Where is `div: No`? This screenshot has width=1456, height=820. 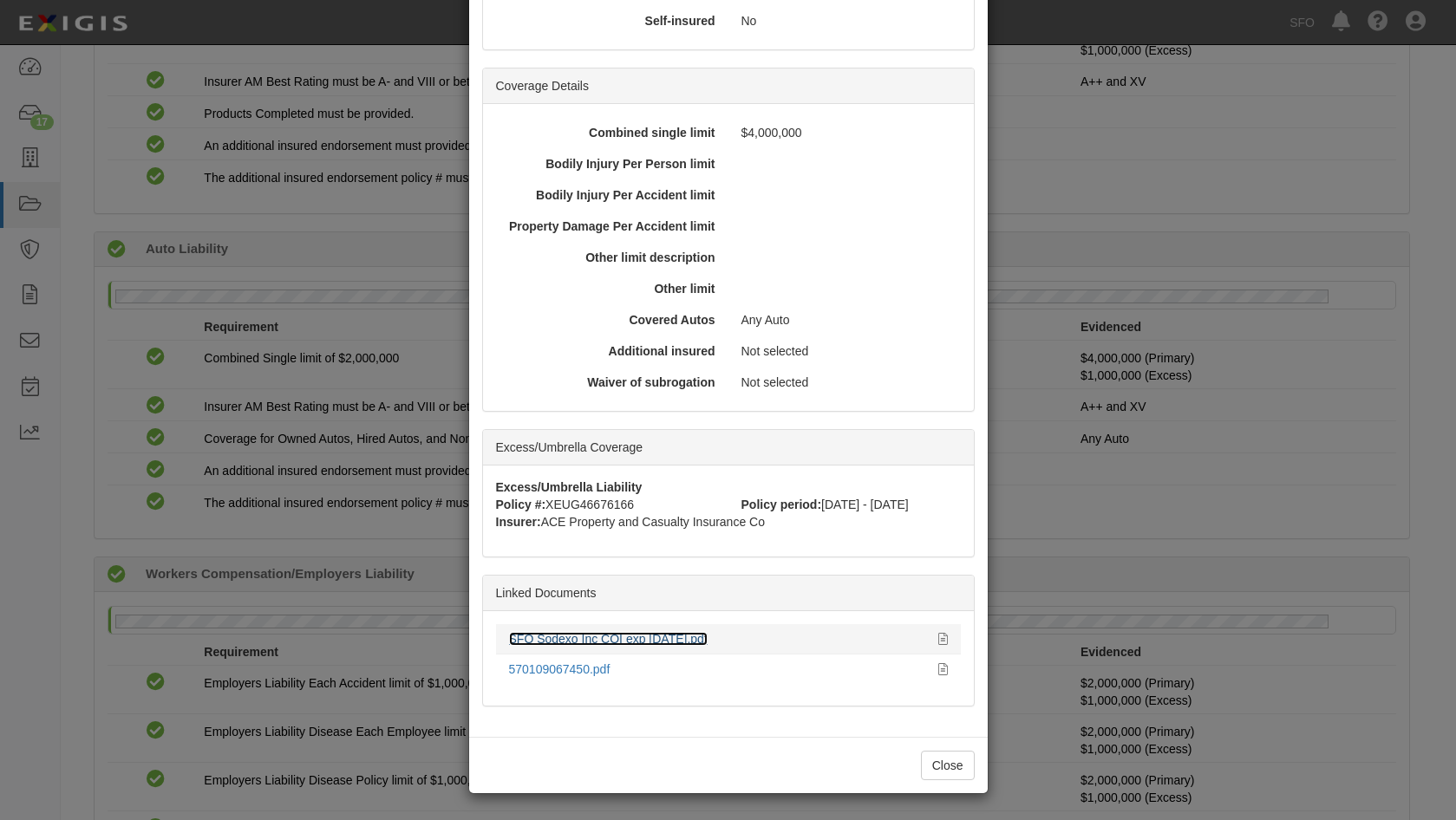 div: No is located at coordinates (847, 21).